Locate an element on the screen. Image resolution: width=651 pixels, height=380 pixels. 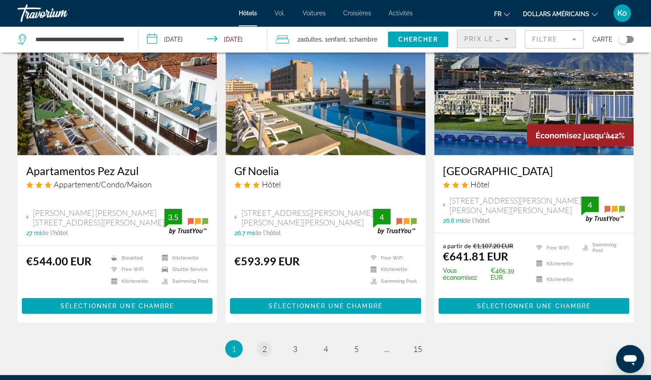
mat-select: Sort by is located at coordinates (486, 39).